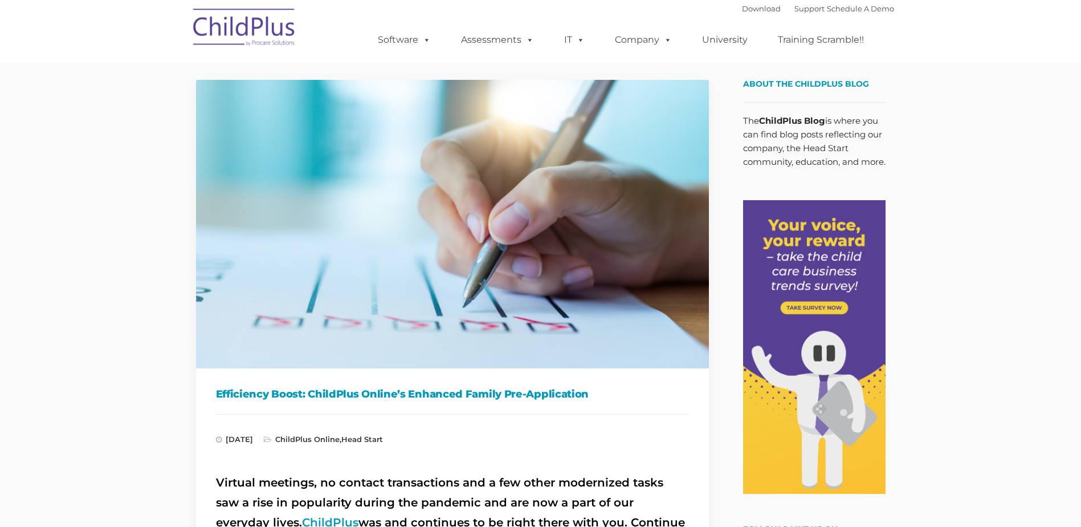 Image resolution: width=1081 pixels, height=527 pixels. What do you see at coordinates (453, 224) in the screenshot?
I see `img: Efficiency Boost: ChildPlus Online's Enhanced Family Pre-Application Process - Streamlining Appli...` at bounding box center [453, 224].